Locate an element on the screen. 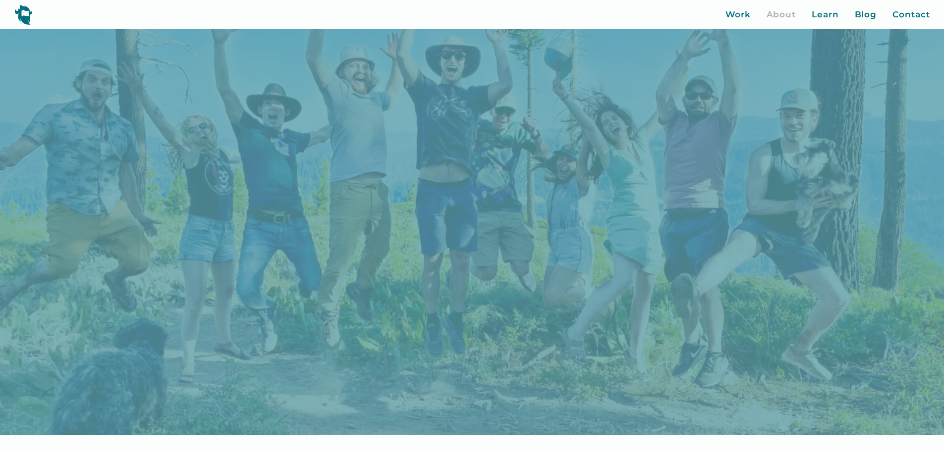 The width and height of the screenshot is (944, 451). a: Contact is located at coordinates (911, 15).